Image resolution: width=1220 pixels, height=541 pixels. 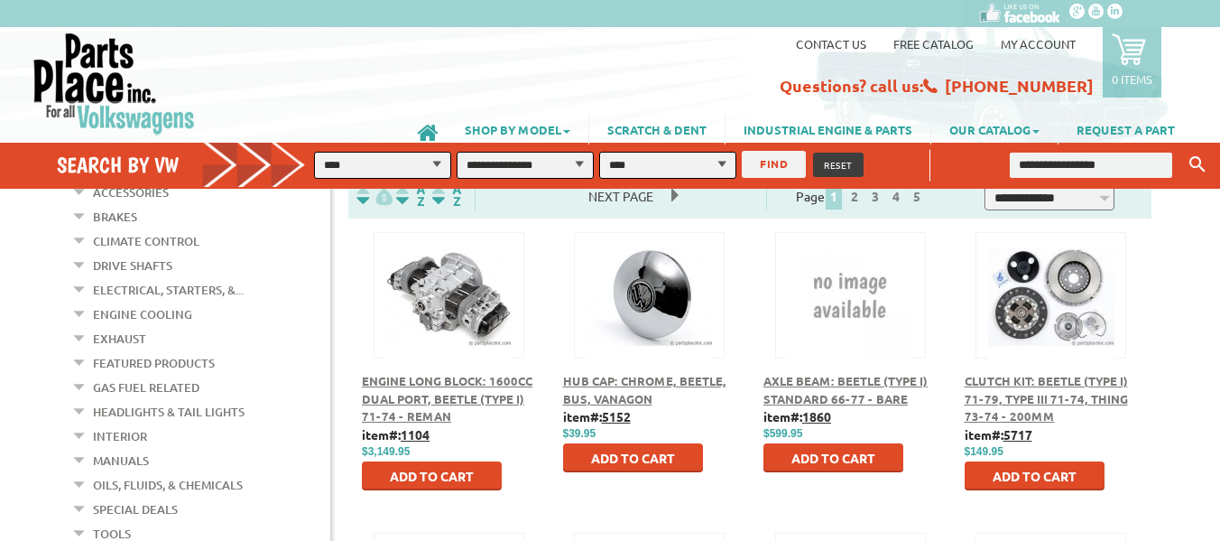 I want to click on a: Headlights & Tail Lights, so click(x=169, y=412).